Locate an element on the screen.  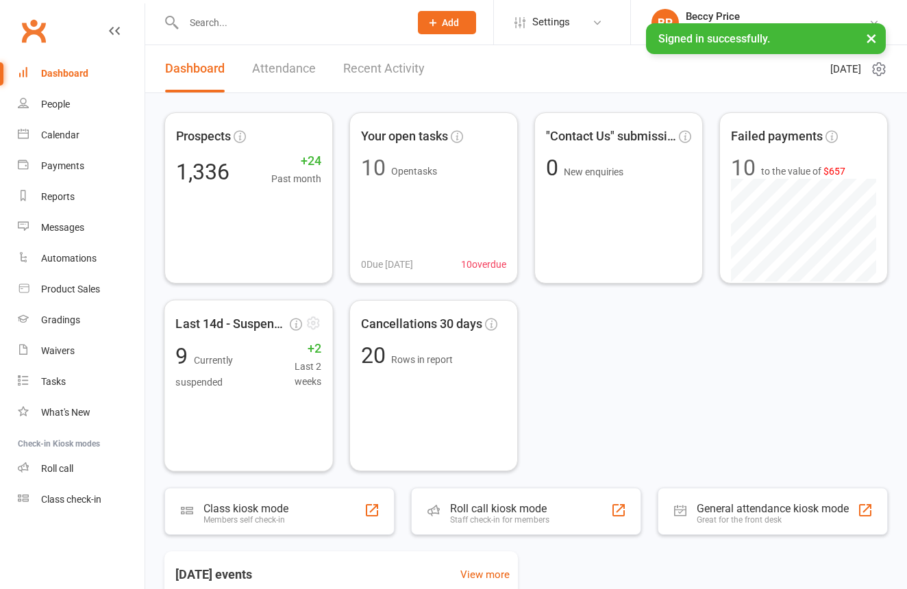
span: Last 14d - Suspended Membe... is located at coordinates (231, 323).